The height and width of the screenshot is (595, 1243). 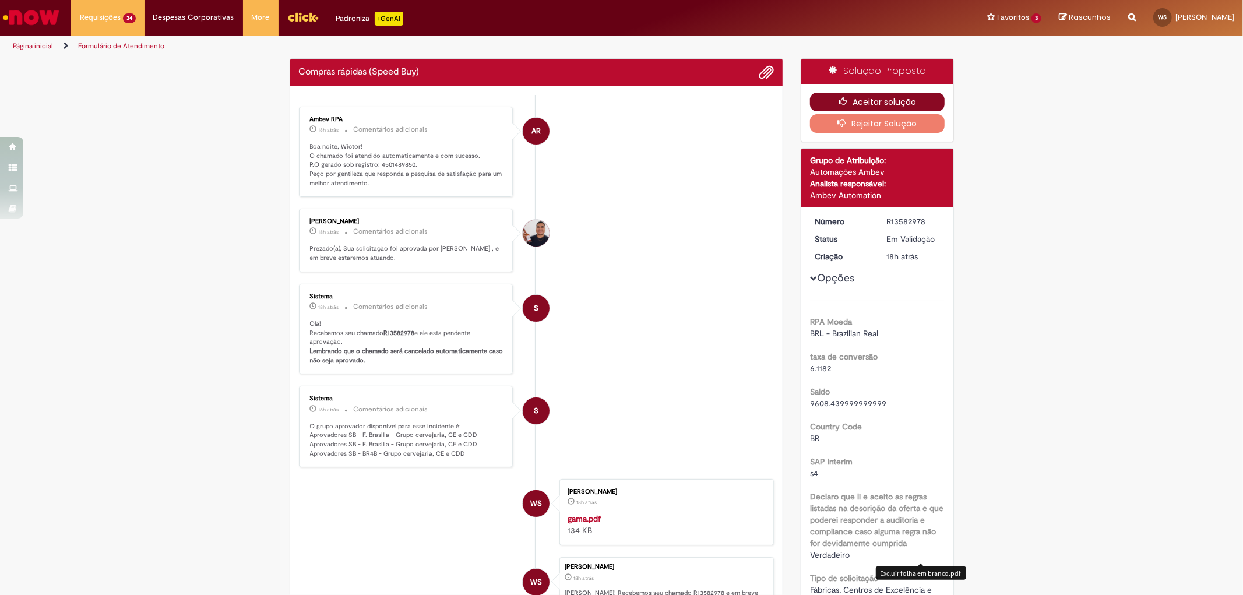 I want to click on span: AR, so click(x=536, y=131).